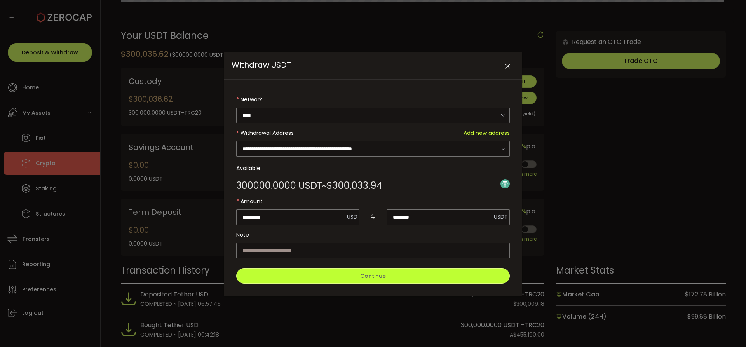  What do you see at coordinates (261, 65) in the screenshot?
I see `span: Withdraw USDT` at bounding box center [261, 65].